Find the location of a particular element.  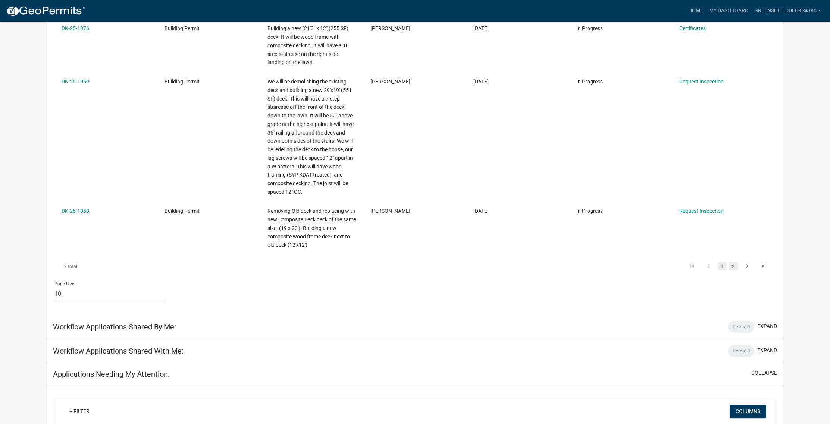

a: My Dashboard is located at coordinates (728, 11).